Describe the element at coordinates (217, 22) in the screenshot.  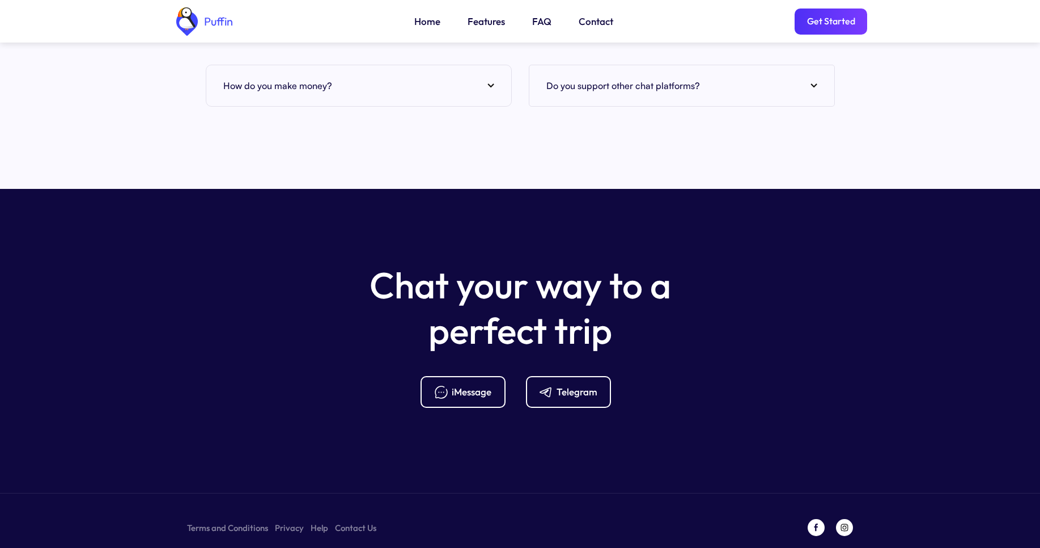
I see `div: Puffin` at that location.